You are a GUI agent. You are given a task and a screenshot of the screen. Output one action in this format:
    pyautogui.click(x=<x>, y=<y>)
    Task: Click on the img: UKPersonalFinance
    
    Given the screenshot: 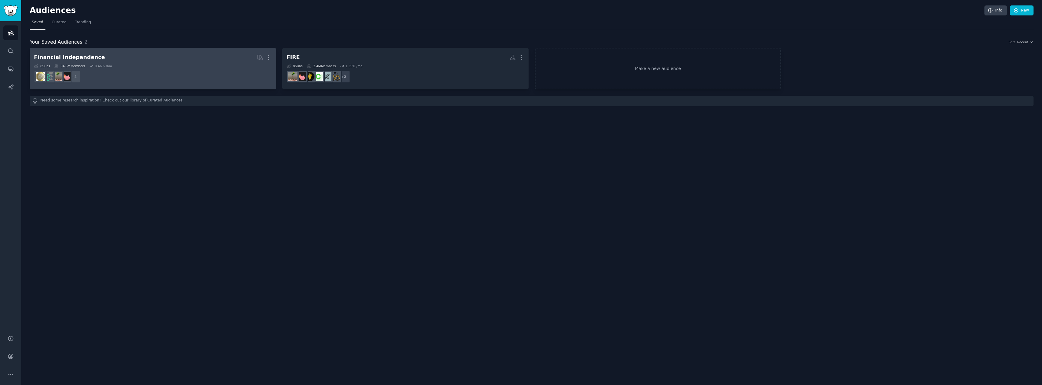 What is the action you would take?
    pyautogui.click(x=40, y=76)
    